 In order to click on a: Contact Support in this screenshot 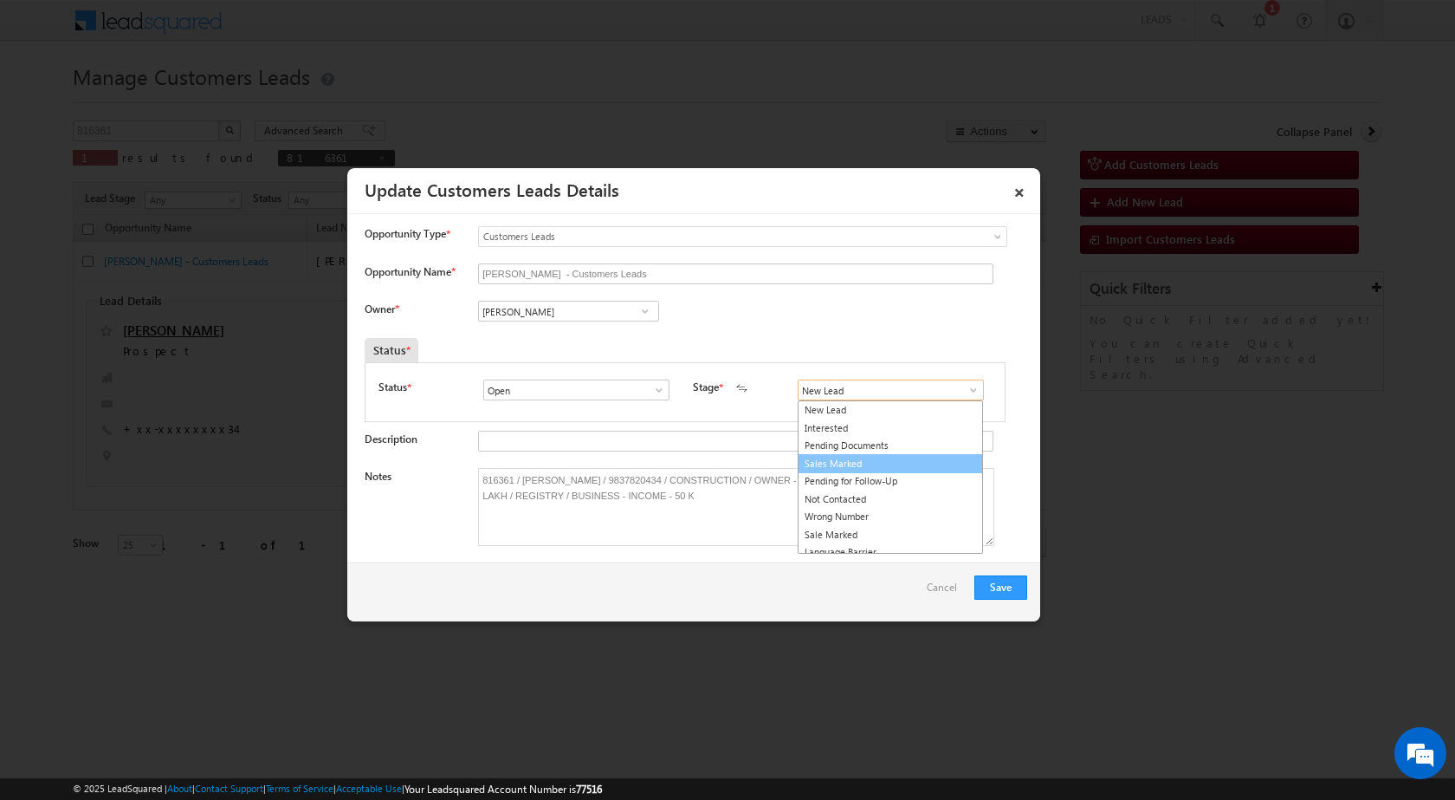, I will do `click(229, 787)`.